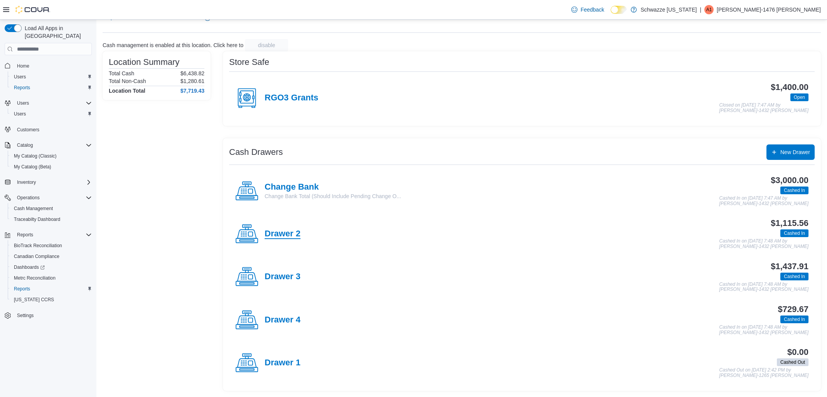 The width and height of the screenshot is (827, 397). I want to click on button: disable, so click(267, 45).